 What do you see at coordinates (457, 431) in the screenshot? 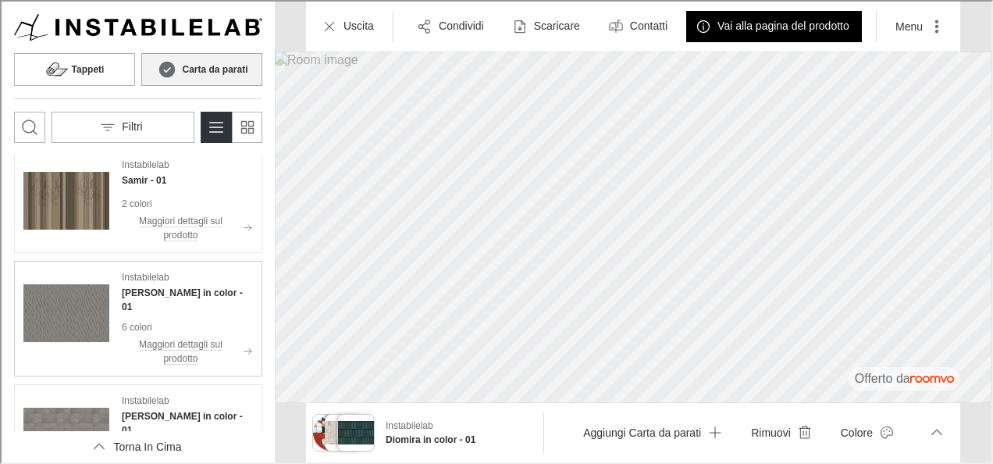
I see `button: Show details for Diomira in color` at bounding box center [457, 431].